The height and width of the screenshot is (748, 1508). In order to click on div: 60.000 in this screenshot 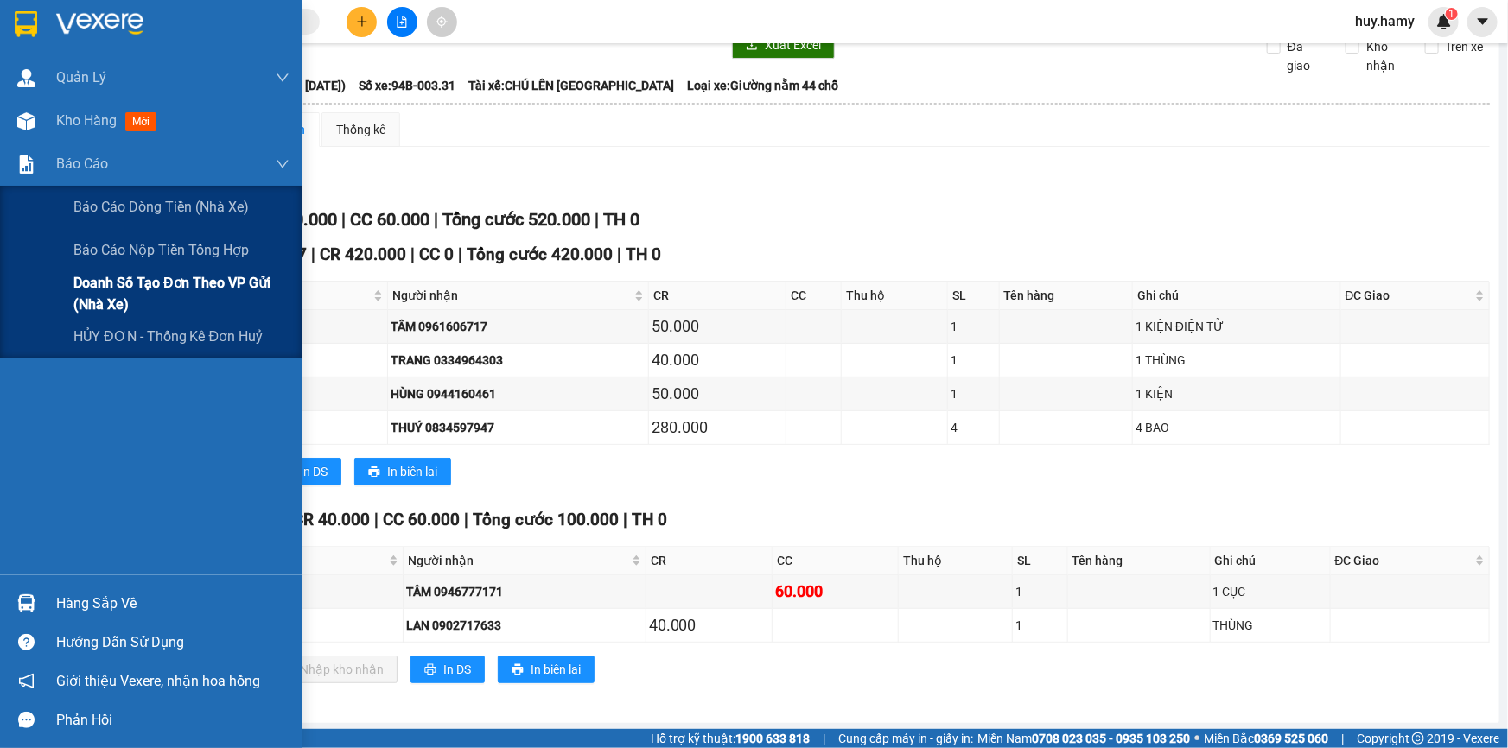, I will do `click(835, 592)`.